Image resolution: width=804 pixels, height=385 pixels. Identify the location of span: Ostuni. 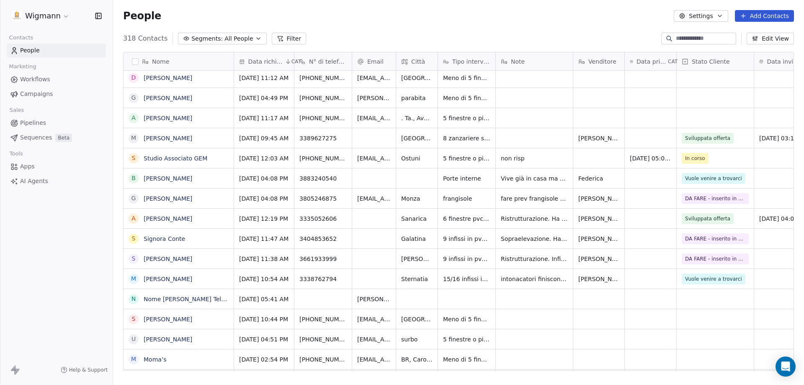
(410, 158).